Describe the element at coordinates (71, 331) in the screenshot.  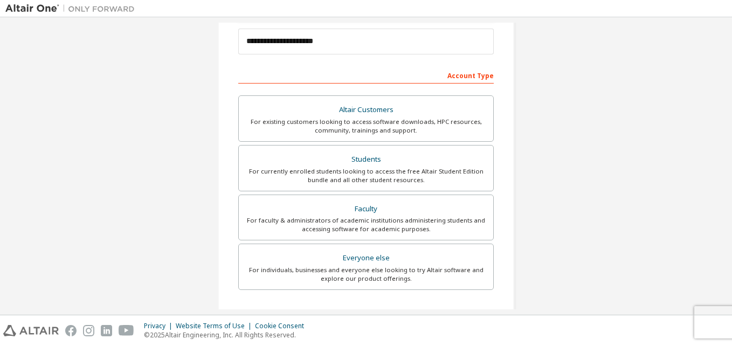
I see `img: facebook.svg` at that location.